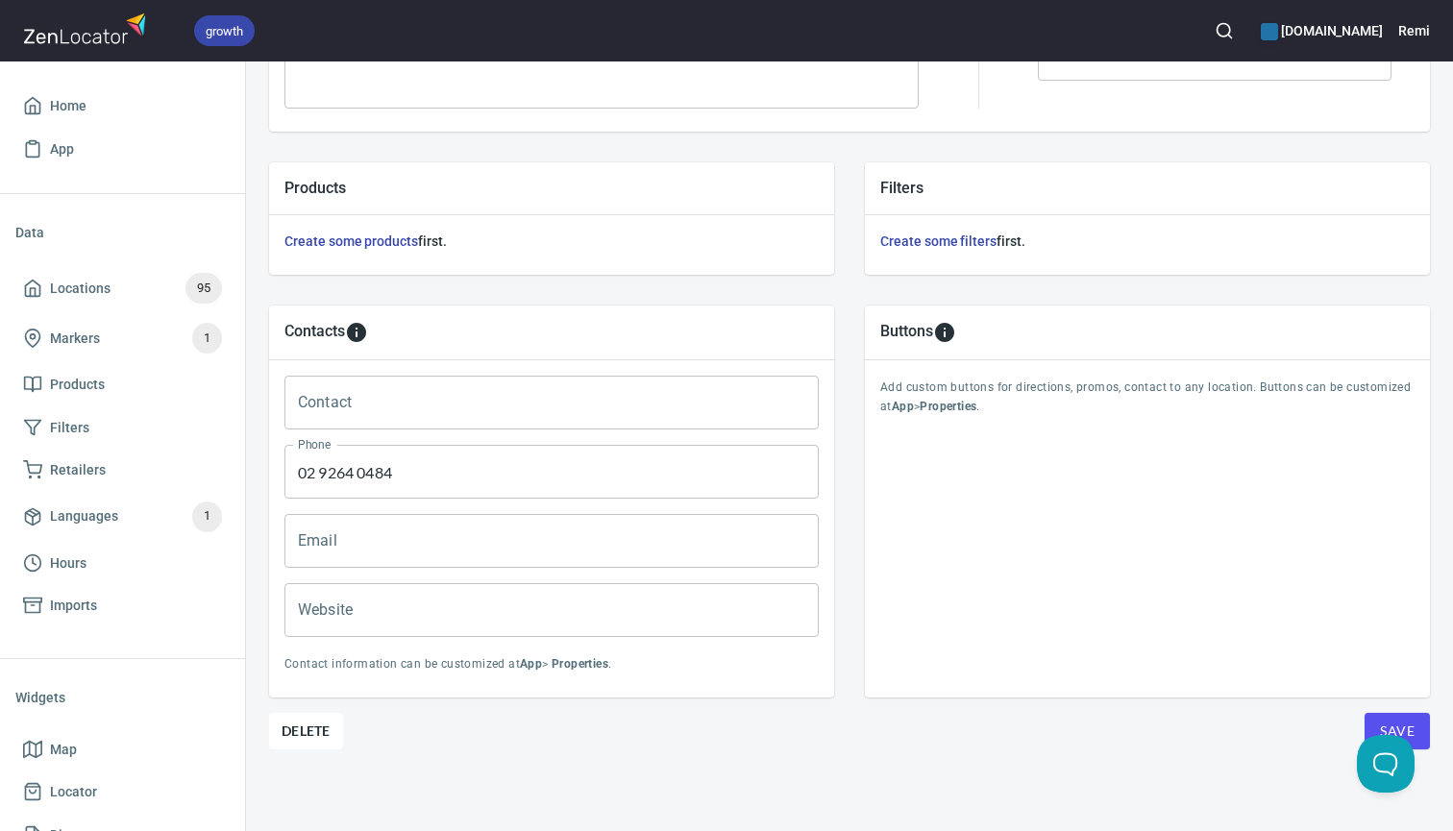  I want to click on li: Widgets, so click(122, 698).